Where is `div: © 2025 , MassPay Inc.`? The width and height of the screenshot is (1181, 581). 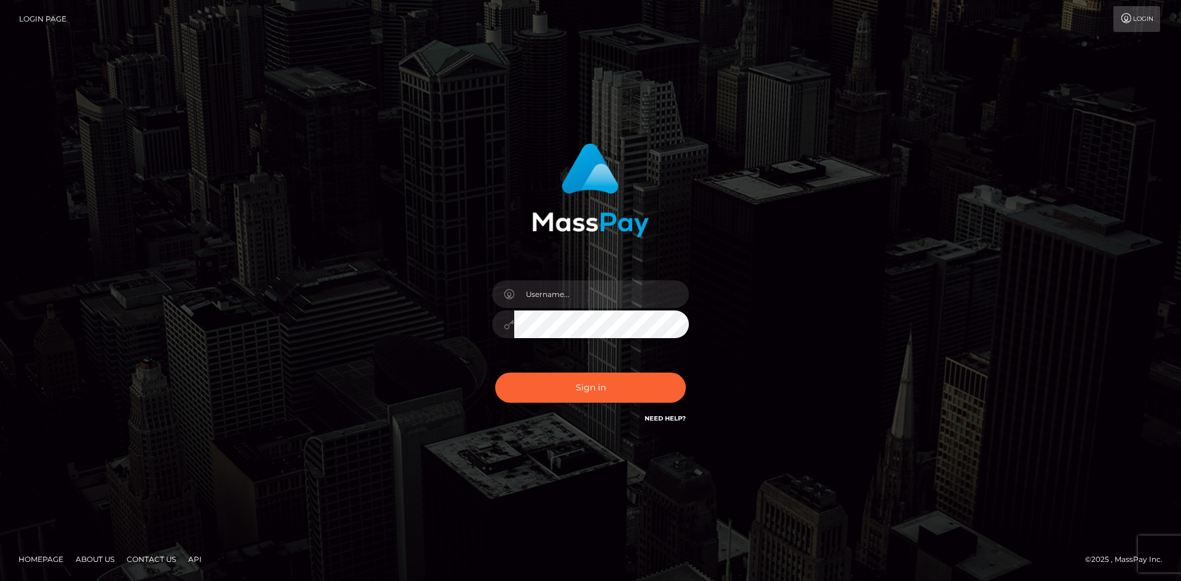
div: © 2025 , MassPay Inc. is located at coordinates (1128, 560).